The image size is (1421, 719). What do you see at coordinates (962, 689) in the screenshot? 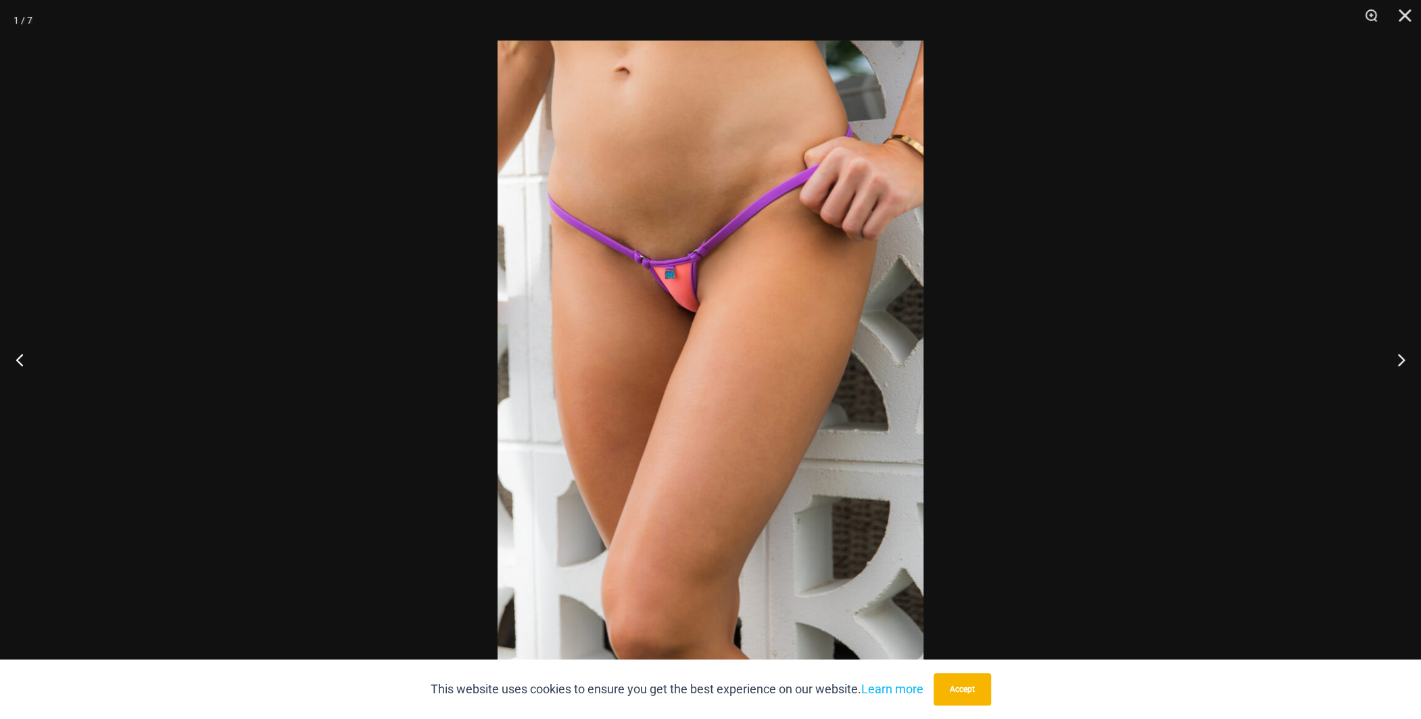
I see `button: Accept` at bounding box center [962, 689].